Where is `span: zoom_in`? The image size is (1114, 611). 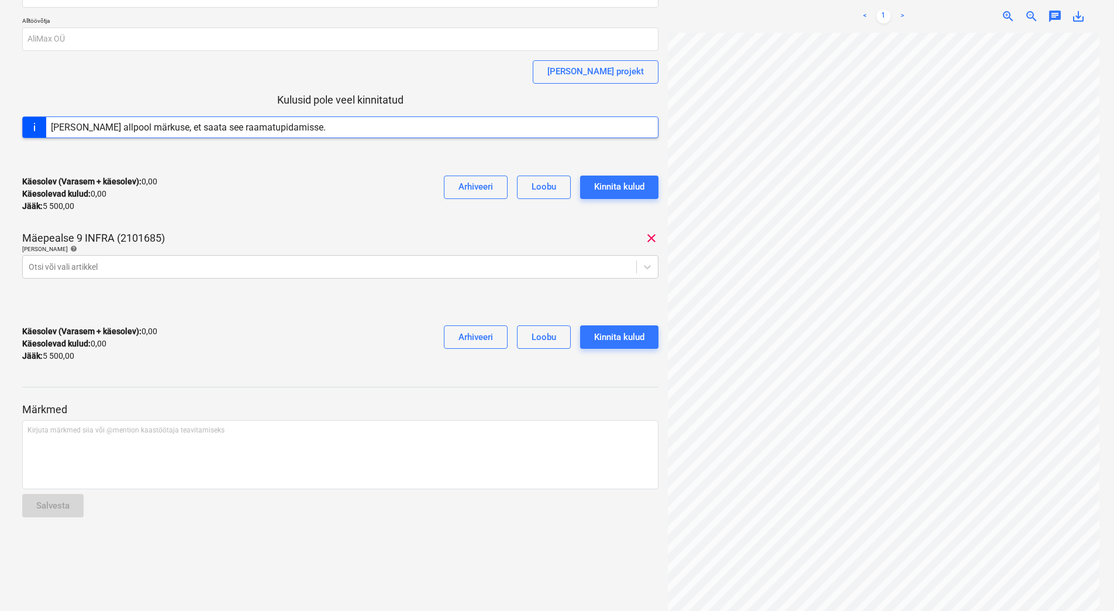
span: zoom_in is located at coordinates (1008, 16).